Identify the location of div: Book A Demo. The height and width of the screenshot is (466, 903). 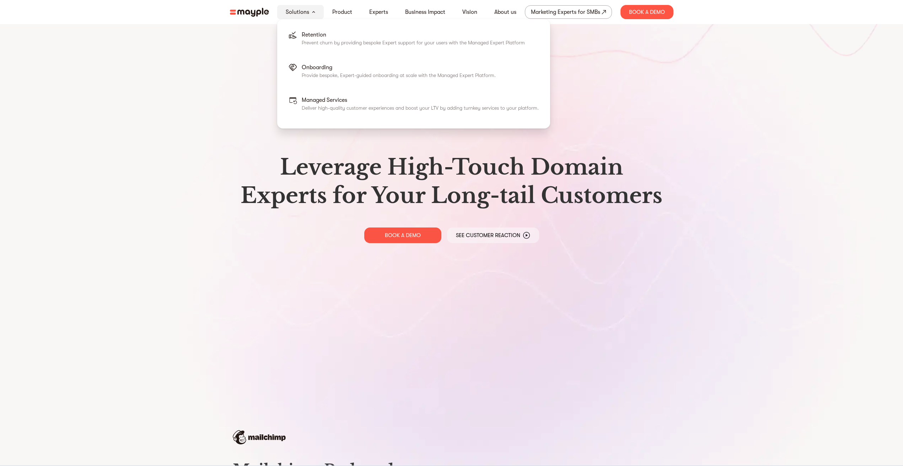
(647, 12).